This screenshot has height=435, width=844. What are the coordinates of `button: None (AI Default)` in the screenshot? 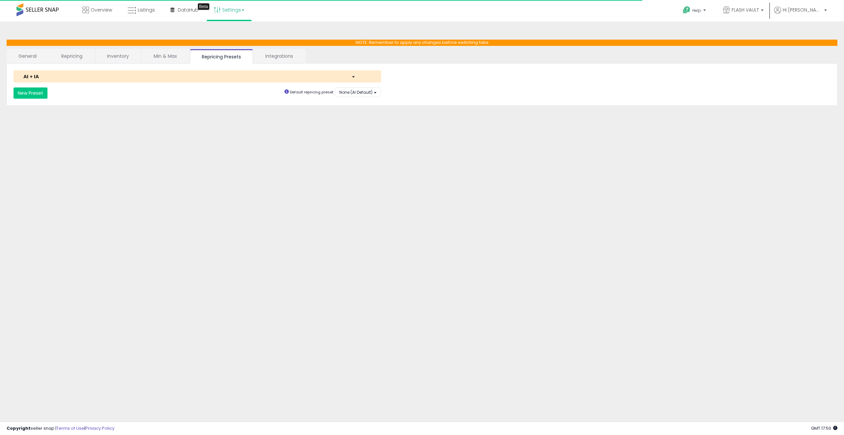 It's located at (358, 92).